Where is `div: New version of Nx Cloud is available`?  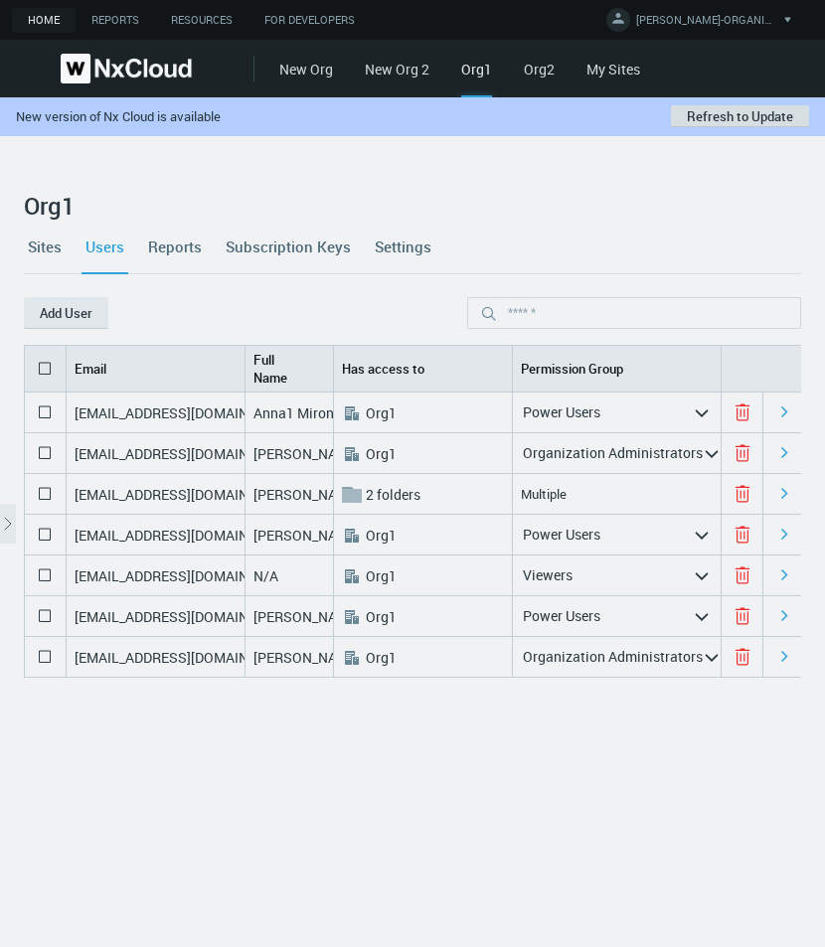
div: New version of Nx Cloud is available is located at coordinates (253, 116).